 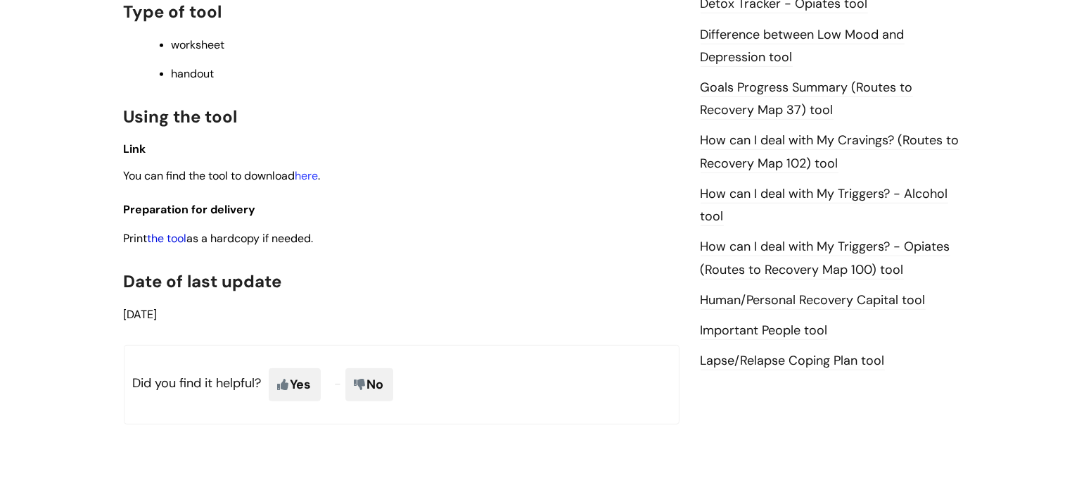 I want to click on span: worksheet, so click(x=198, y=44).